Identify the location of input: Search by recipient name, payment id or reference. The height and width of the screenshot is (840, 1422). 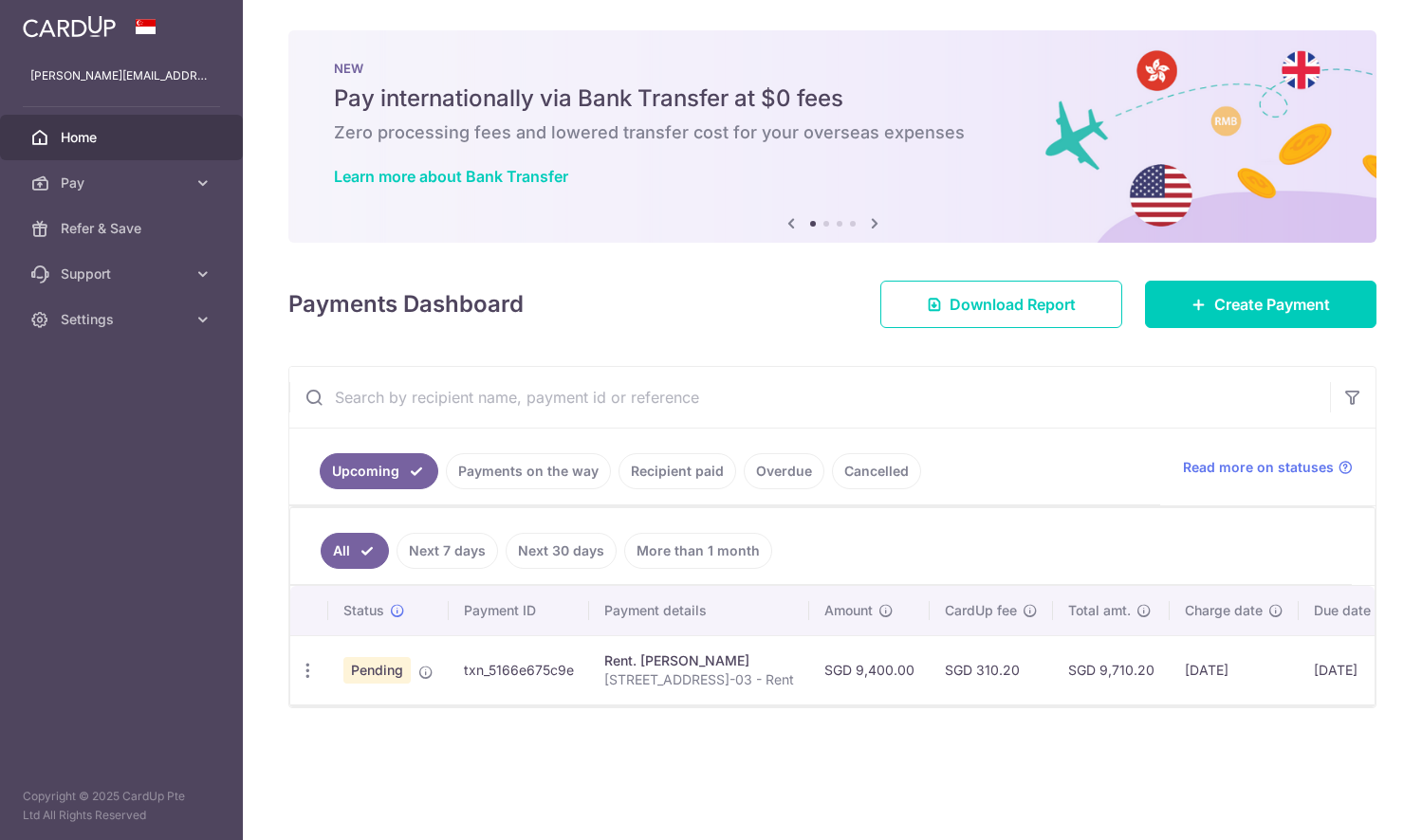
(809, 397).